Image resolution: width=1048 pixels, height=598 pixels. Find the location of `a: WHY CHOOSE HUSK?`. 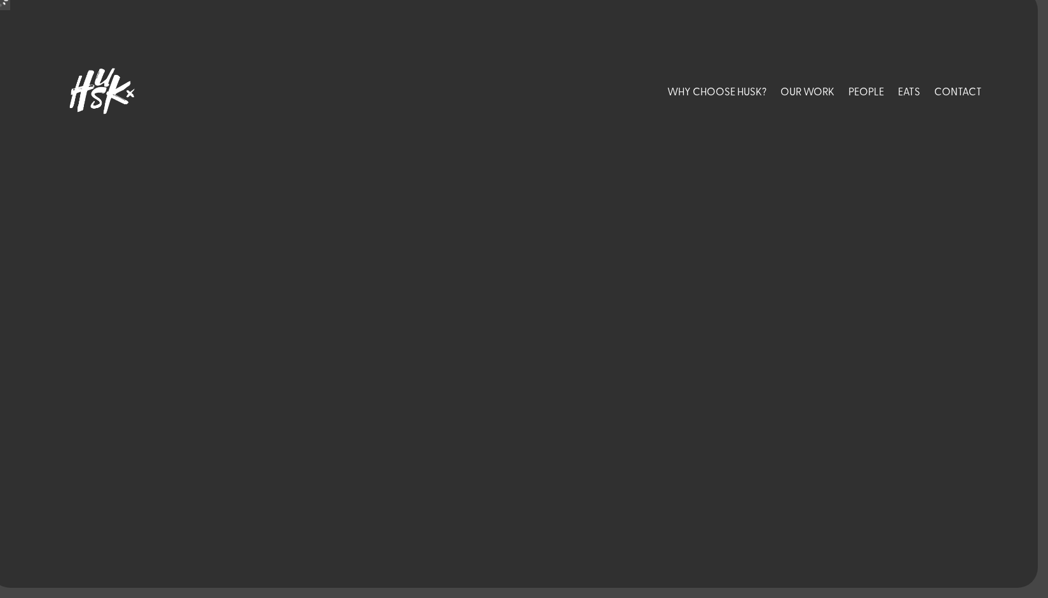

a: WHY CHOOSE HUSK? is located at coordinates (717, 91).